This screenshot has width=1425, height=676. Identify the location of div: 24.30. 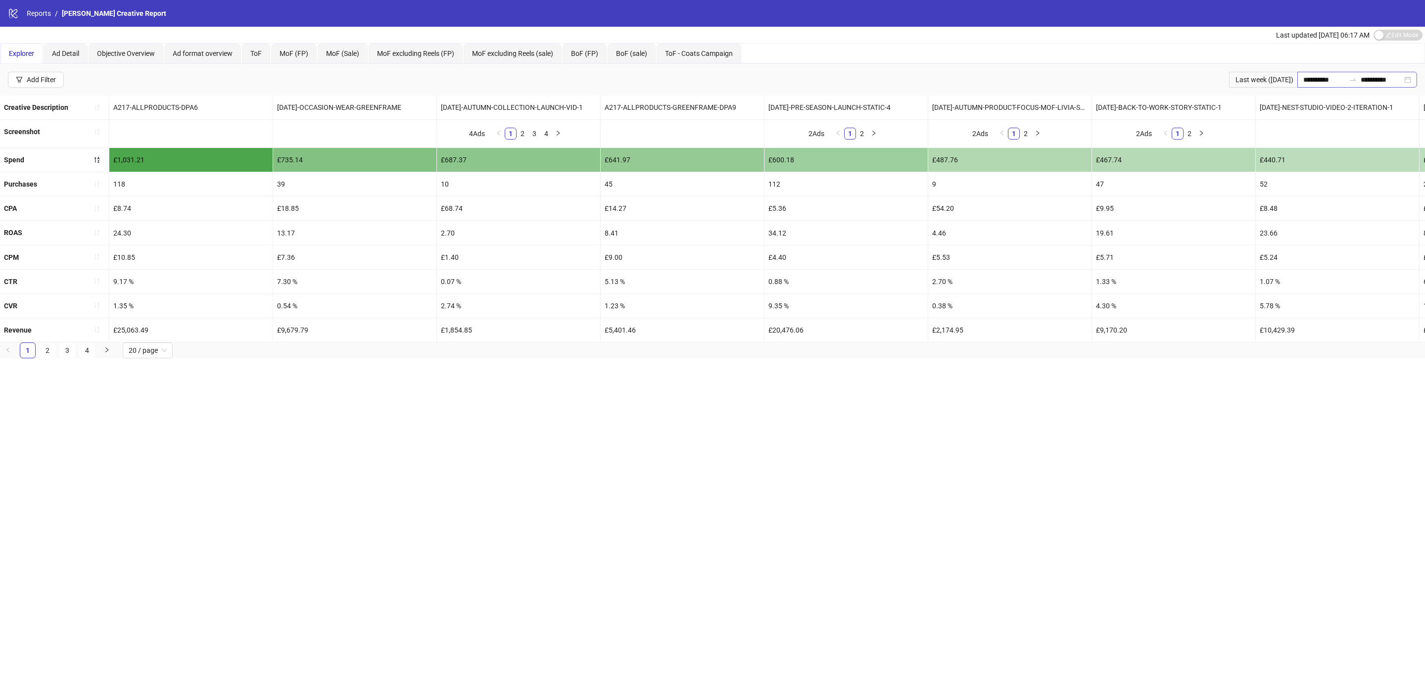
(191, 233).